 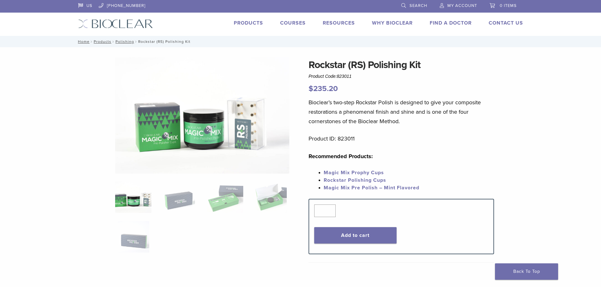 I want to click on span: My Account, so click(x=462, y=6).